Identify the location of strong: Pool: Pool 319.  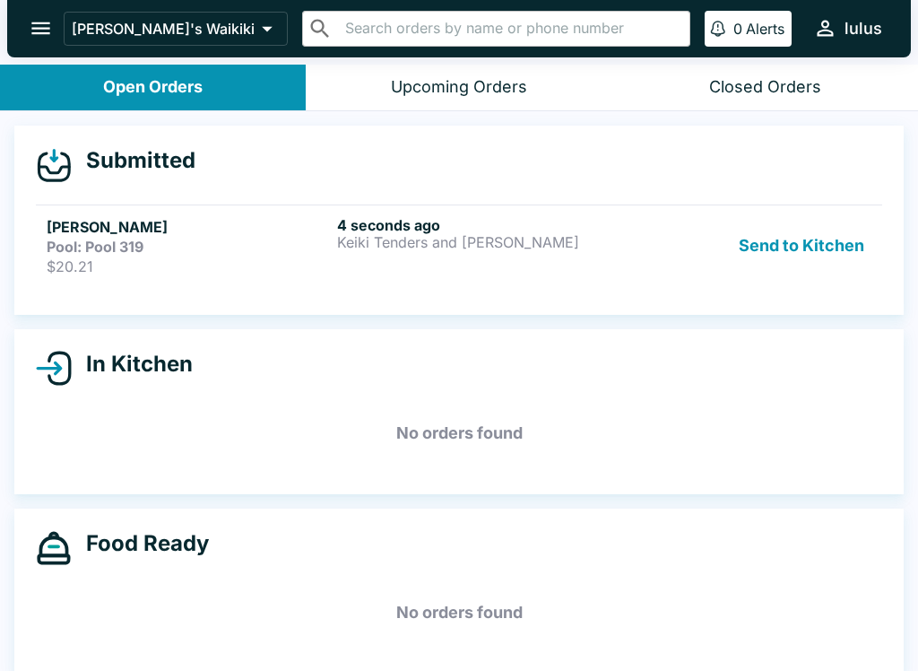
(95, 247).